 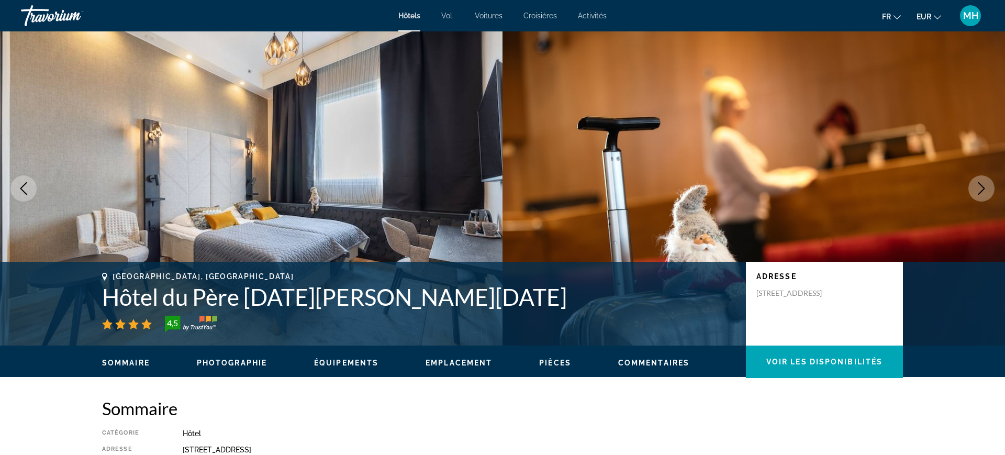 I want to click on a: Activités, so click(x=592, y=16).